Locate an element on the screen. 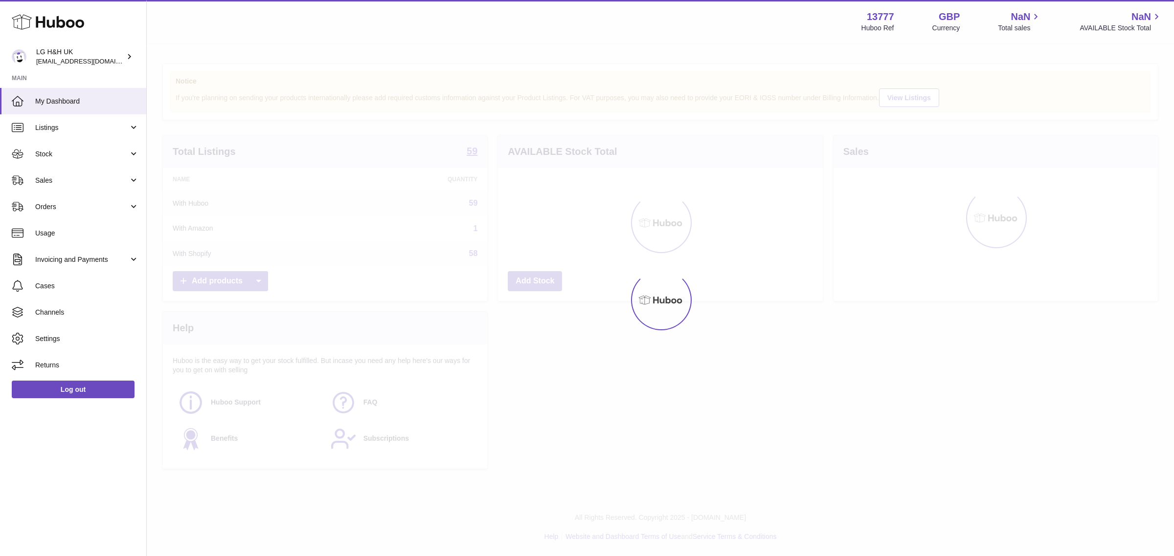 The height and width of the screenshot is (556, 1174). img: veechen@lghnh.co.uk is located at coordinates (19, 57).